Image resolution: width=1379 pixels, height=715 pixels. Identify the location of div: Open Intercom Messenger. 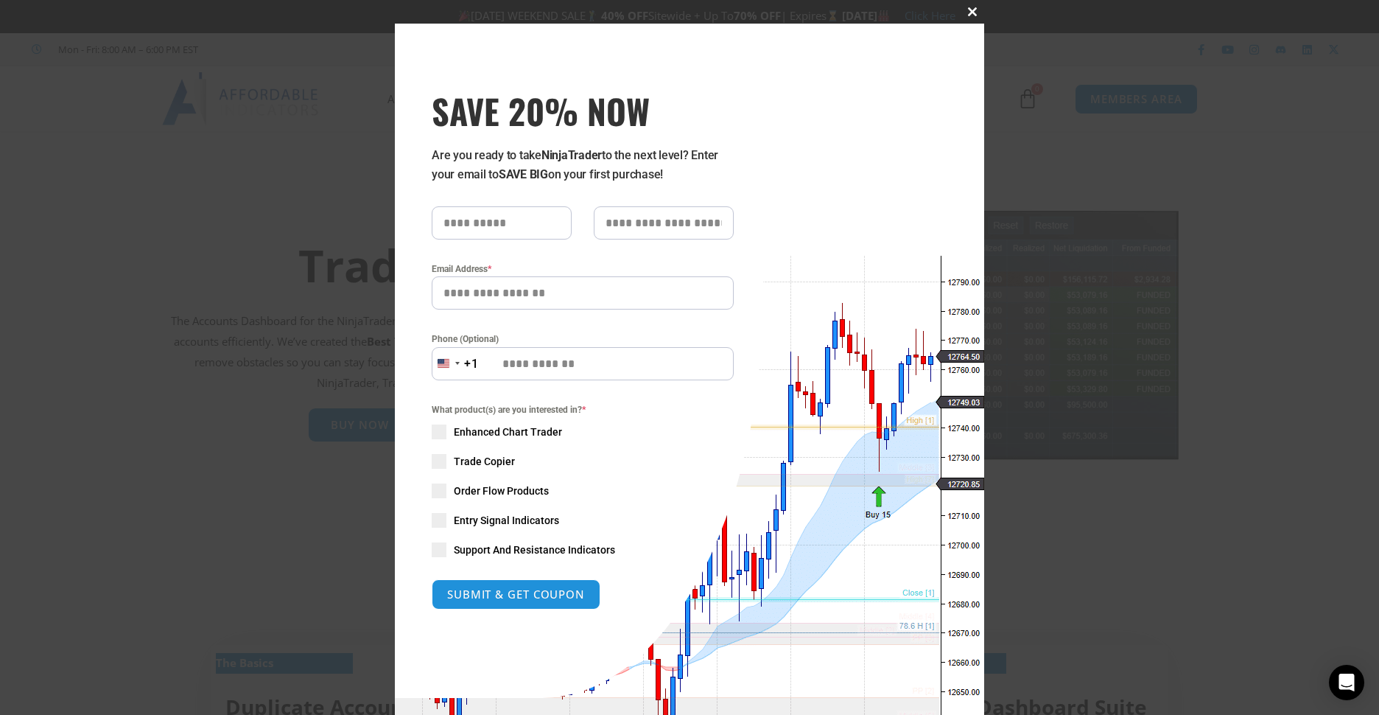
(1347, 682).